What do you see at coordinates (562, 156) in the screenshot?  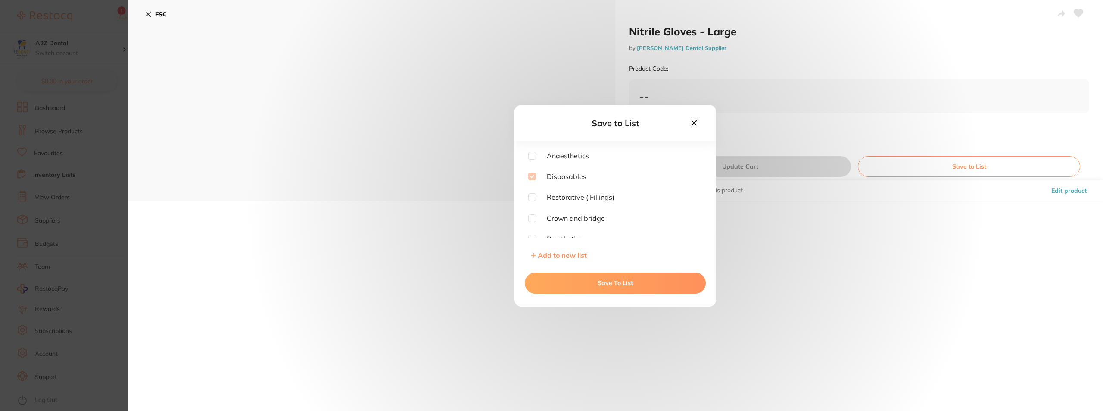 I see `span: Anaesthetics` at bounding box center [562, 156].